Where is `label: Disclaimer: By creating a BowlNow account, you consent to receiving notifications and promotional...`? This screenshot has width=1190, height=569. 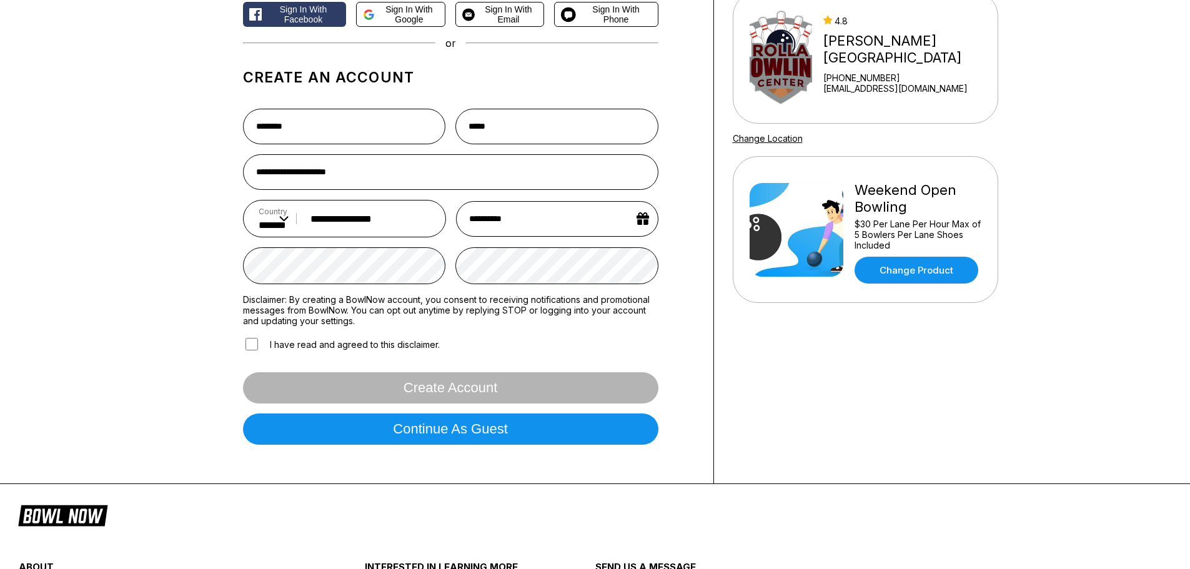
label: Disclaimer: By creating a BowlNow account, you consent to receiving notifications and promotional... is located at coordinates (450, 310).